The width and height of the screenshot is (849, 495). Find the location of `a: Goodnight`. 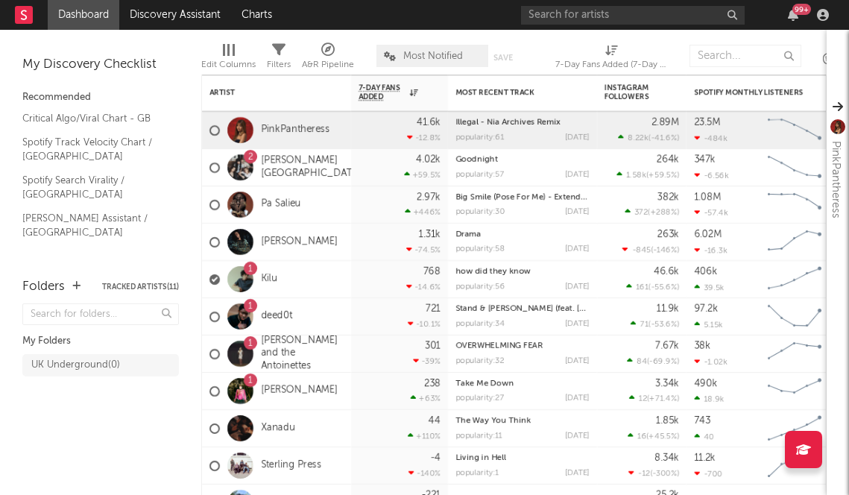

a: Goodnight is located at coordinates (477, 160).